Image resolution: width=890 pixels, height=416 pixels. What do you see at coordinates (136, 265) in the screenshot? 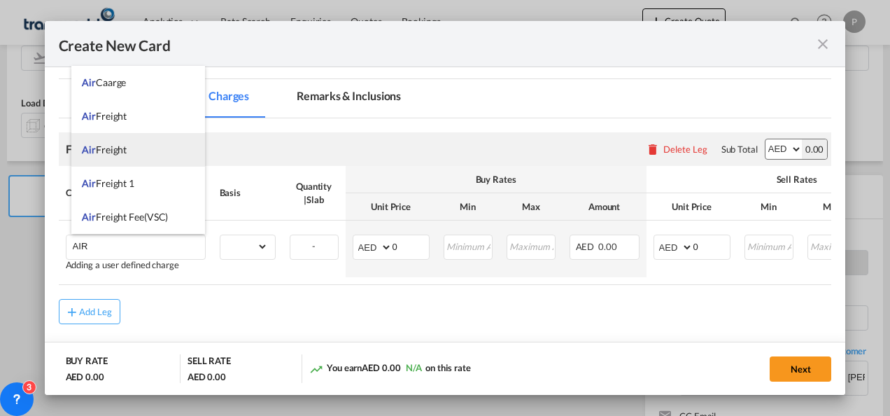
I see `div: Adding a user defined charge` at bounding box center [136, 265].